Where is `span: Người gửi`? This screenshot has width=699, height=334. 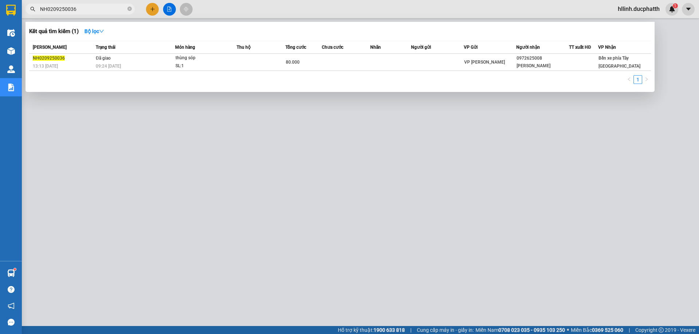 span: Người gửi is located at coordinates (421, 47).